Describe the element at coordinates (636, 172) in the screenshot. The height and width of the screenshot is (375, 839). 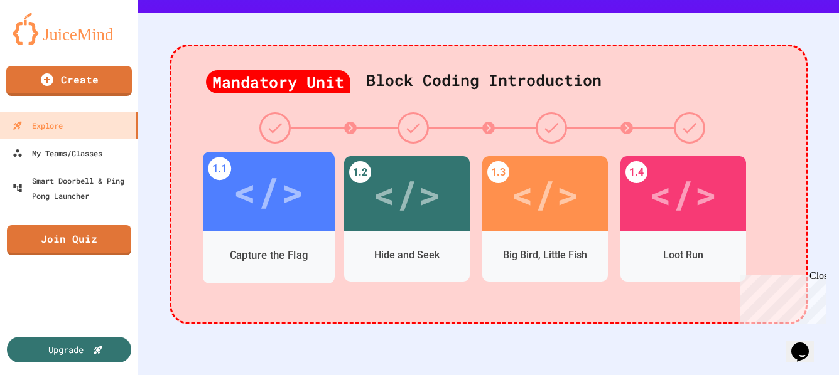
I see `div: 1.4` at that location.